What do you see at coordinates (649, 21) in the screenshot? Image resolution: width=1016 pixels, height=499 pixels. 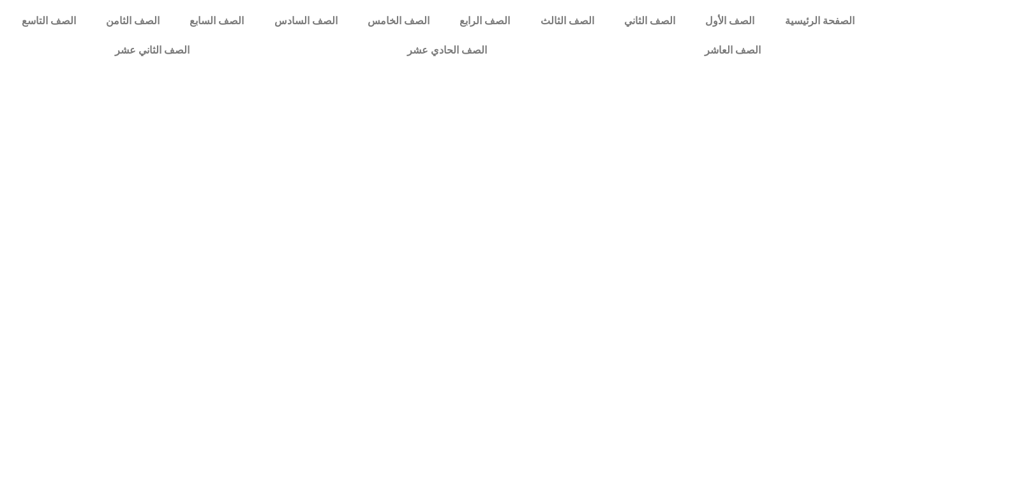 I see `a: الصف الثاني` at bounding box center [649, 21].